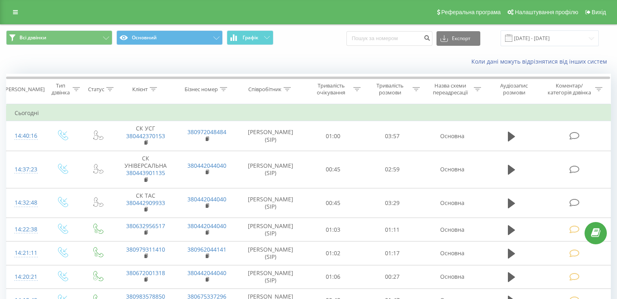  I want to click on div: Клієнт, so click(140, 89).